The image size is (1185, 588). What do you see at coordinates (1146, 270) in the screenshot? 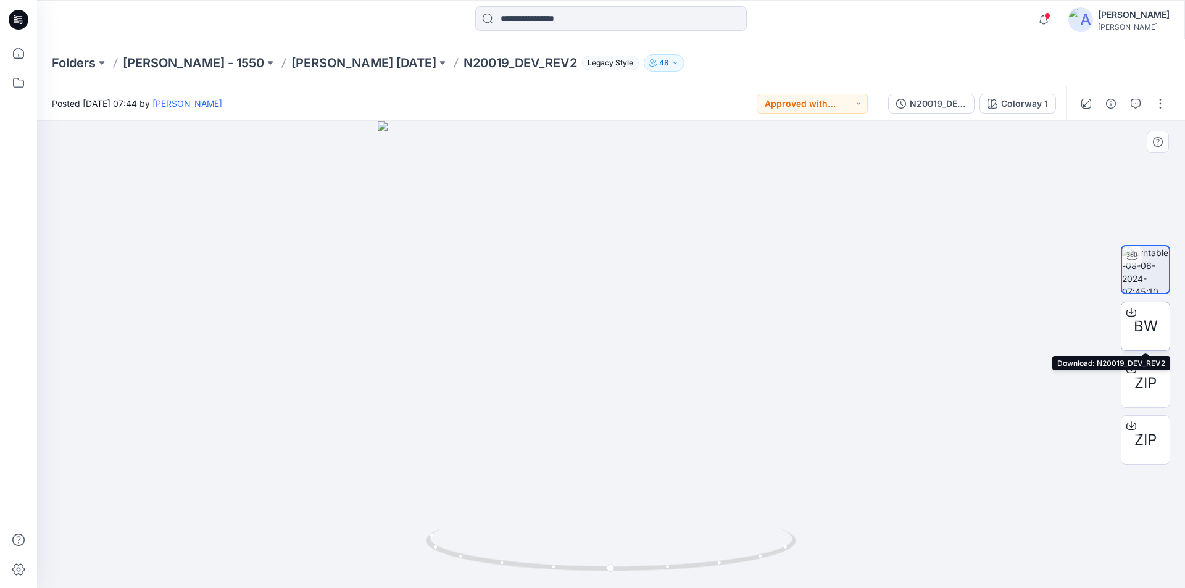
I see `img: turntable-08-06-2024-07:45:10` at bounding box center [1146, 270].